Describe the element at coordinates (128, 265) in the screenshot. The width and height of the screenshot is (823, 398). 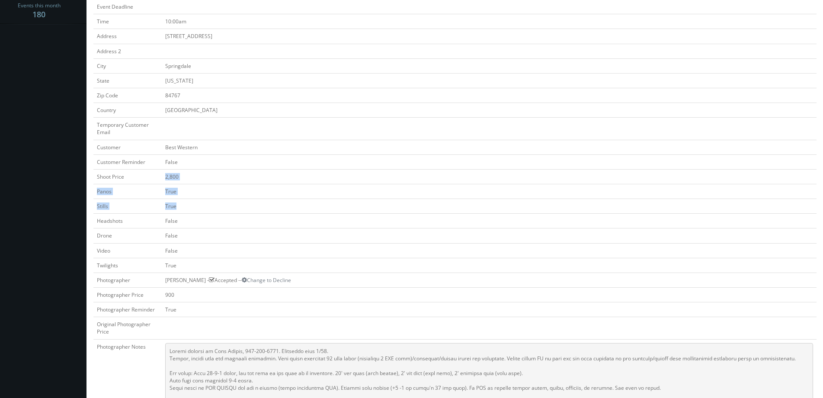
I see `td: Twilights` at that location.